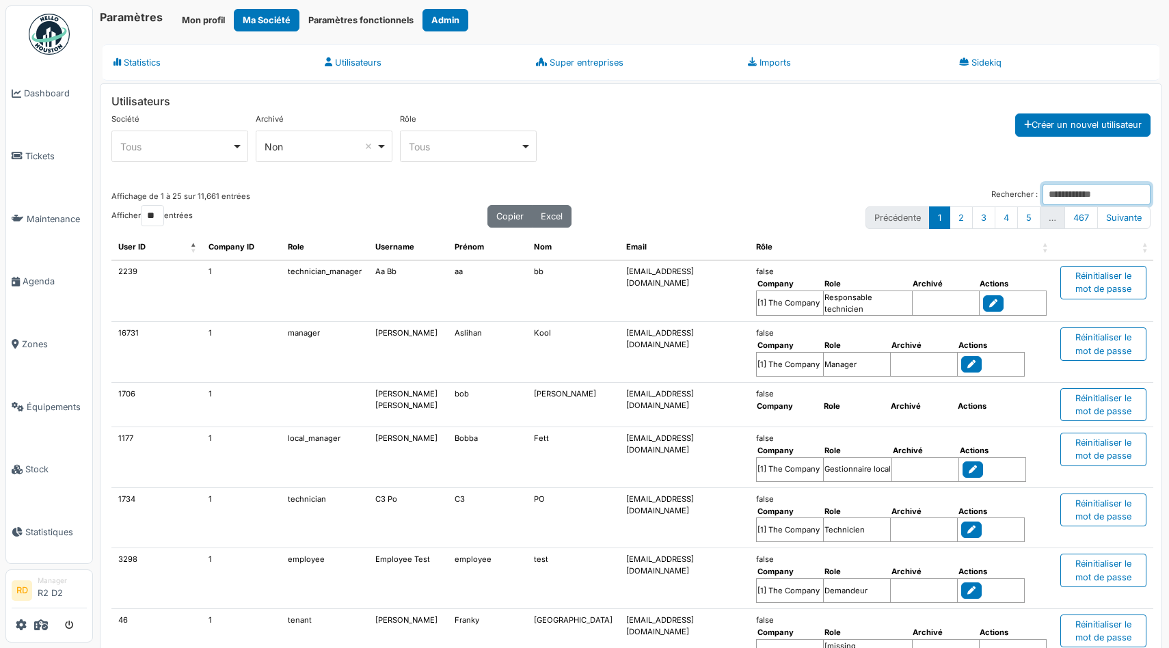  I want to click on td: 3298, so click(157, 578).